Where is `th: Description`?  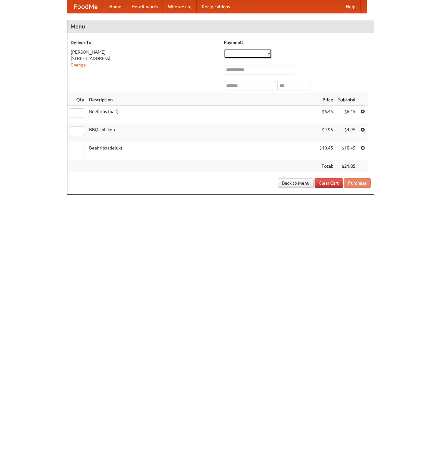
th: Description is located at coordinates (202, 100).